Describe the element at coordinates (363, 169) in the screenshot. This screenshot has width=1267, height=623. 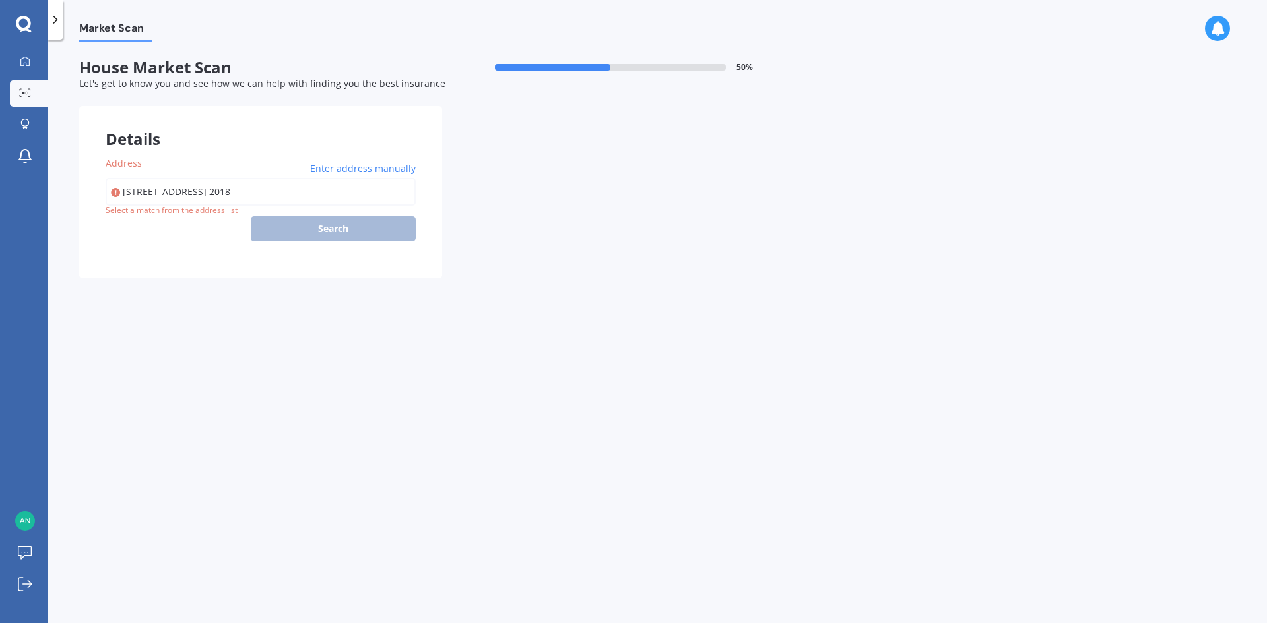
I see `span: Enter address manually` at that location.